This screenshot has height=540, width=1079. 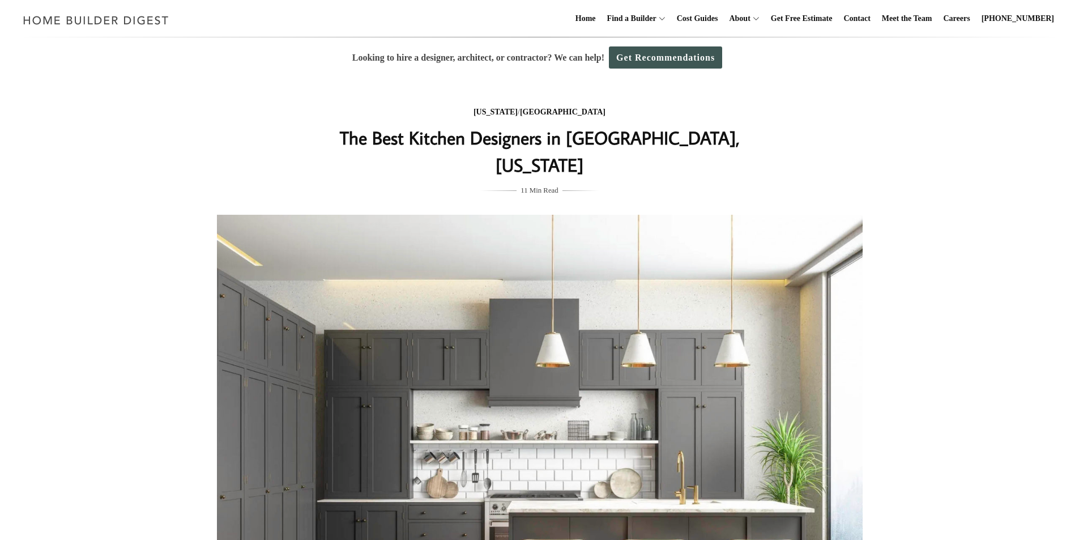 What do you see at coordinates (586, 19) in the screenshot?
I see `a: Home` at bounding box center [586, 19].